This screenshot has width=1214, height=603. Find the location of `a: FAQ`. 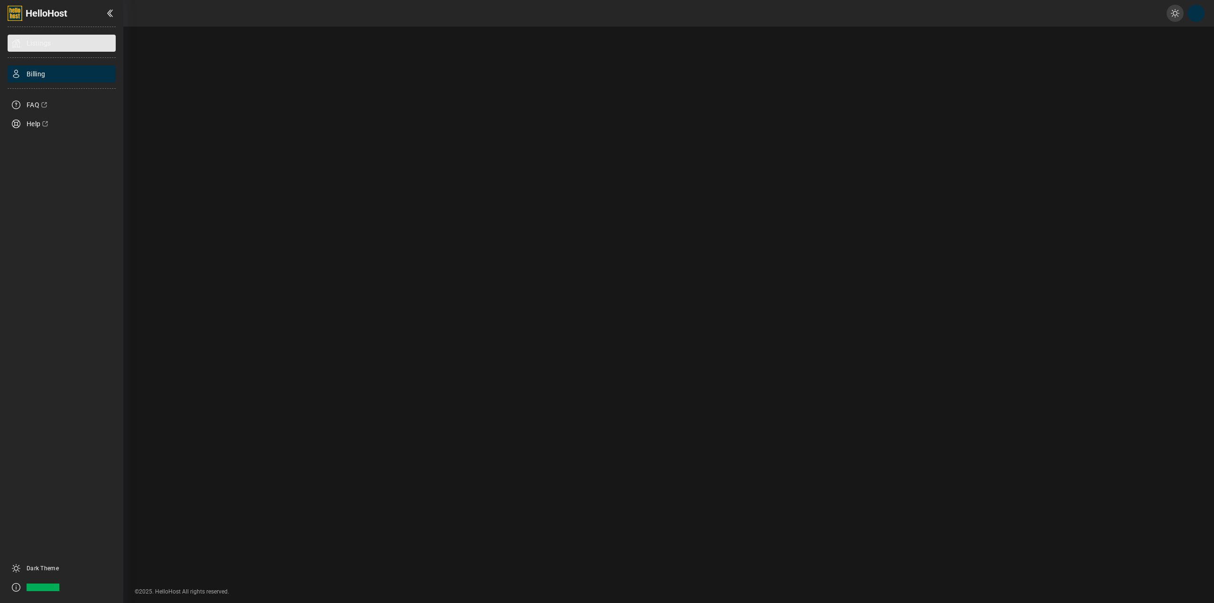

a: FAQ is located at coordinates (62, 105).